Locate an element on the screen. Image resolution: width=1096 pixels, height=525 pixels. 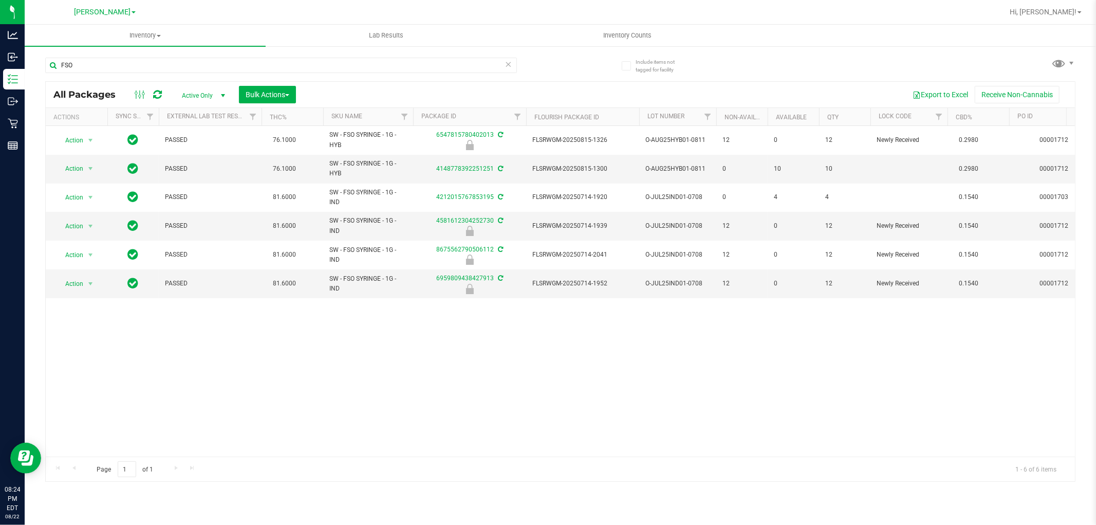
span: All Packages is located at coordinates (89, 95).